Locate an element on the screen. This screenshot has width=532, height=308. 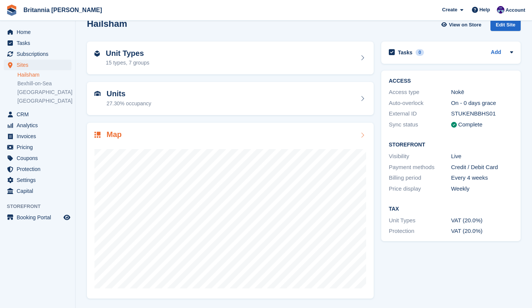
a: Map is located at coordinates (230, 211).